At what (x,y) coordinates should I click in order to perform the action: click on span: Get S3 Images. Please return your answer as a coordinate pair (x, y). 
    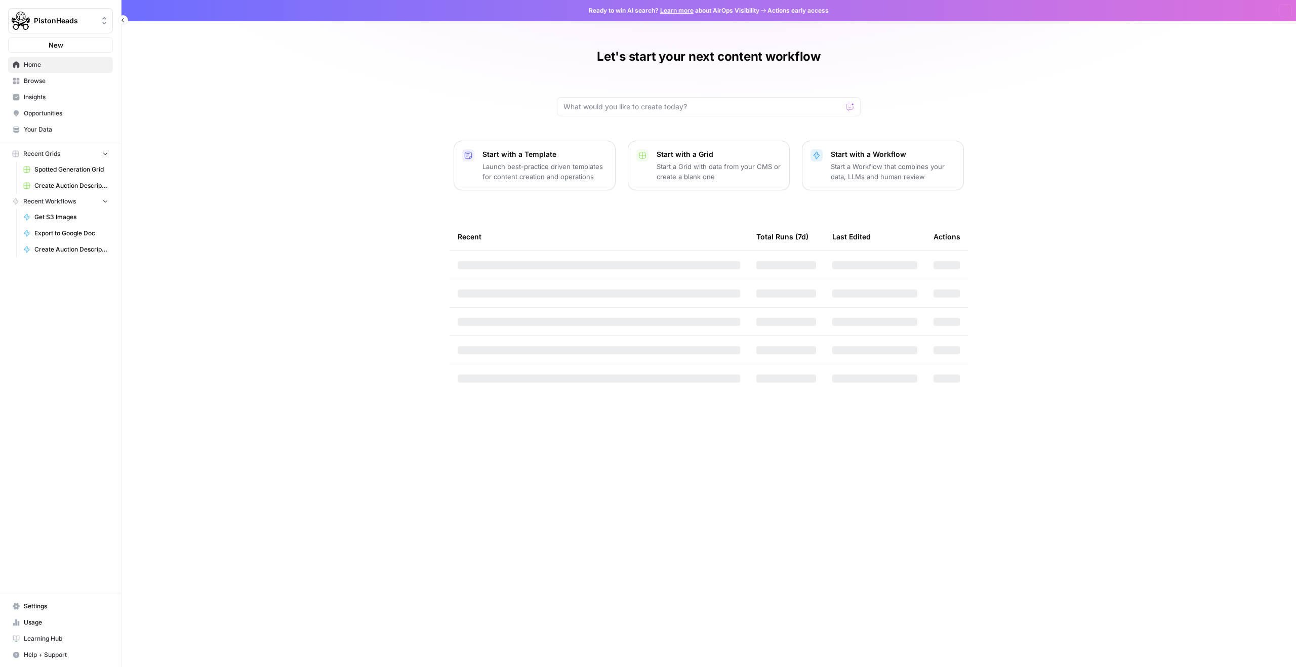
    Looking at the image, I should click on (71, 217).